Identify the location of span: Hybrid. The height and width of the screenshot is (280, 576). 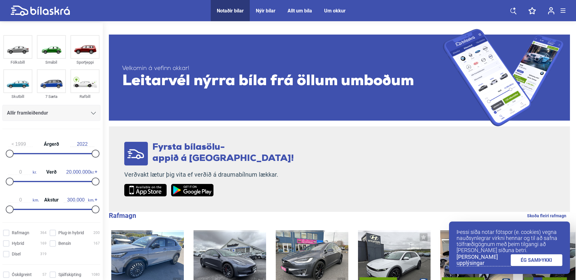
(18, 243).